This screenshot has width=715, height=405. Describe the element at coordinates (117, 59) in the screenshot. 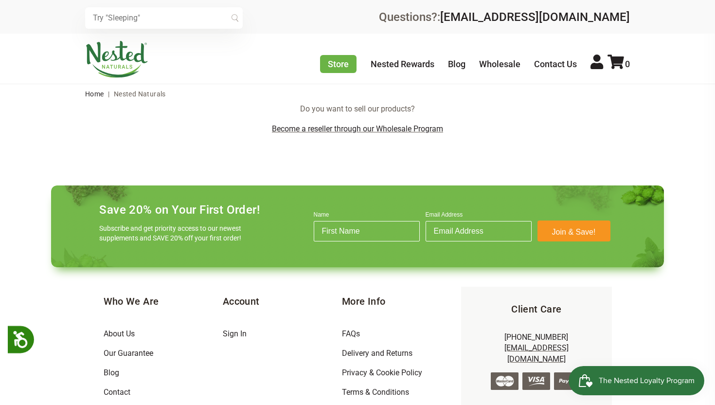

I see `img: Nested Naturals` at that location.